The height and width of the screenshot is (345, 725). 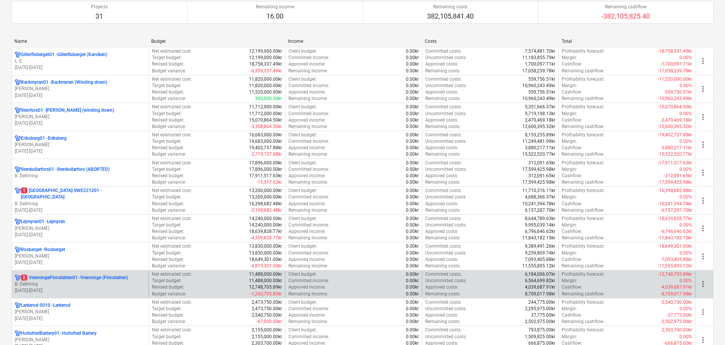 What do you see at coordinates (442, 204) in the screenshot?
I see `p: Approved costs :` at bounding box center [442, 204].